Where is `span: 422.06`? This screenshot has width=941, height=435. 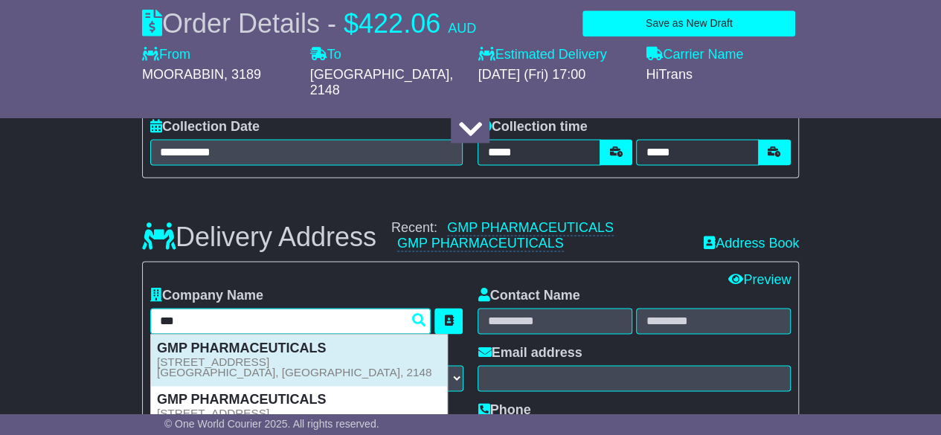
span: 422.06 is located at coordinates (399, 23).